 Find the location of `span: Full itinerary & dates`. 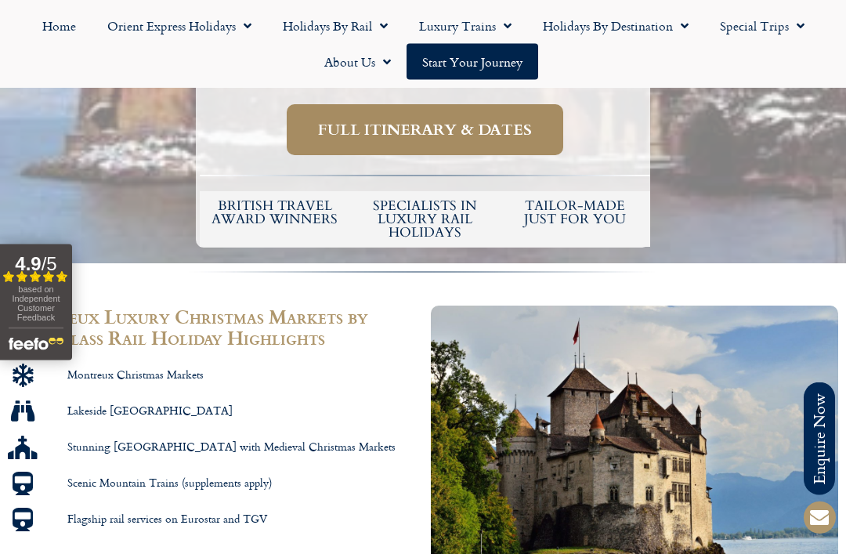

span: Full itinerary & dates is located at coordinates (425, 130).